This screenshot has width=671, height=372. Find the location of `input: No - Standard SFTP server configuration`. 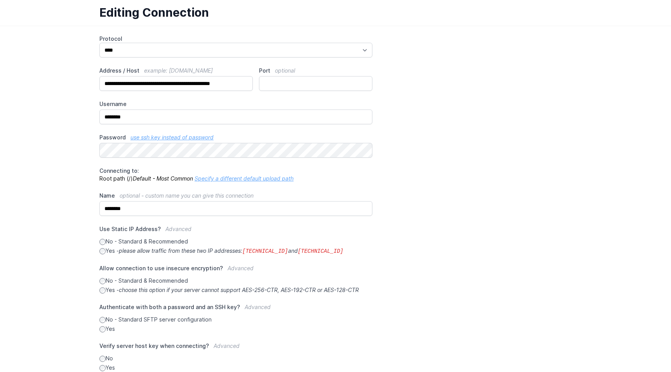

input: No - Standard SFTP server configuration is located at coordinates (102, 320).